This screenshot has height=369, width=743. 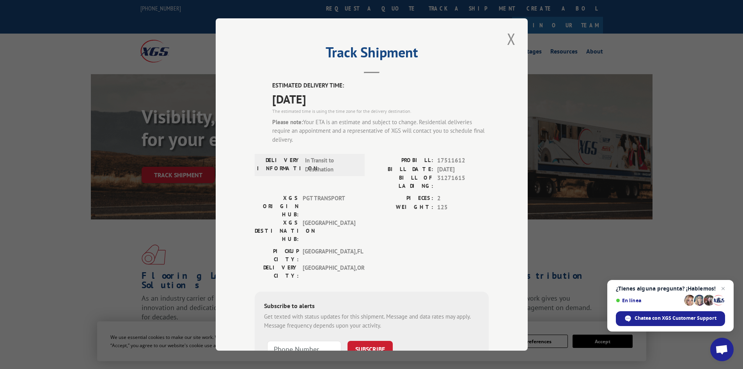 What do you see at coordinates (331, 165) in the screenshot?
I see `span: In Transit to Destination` at bounding box center [331, 165].